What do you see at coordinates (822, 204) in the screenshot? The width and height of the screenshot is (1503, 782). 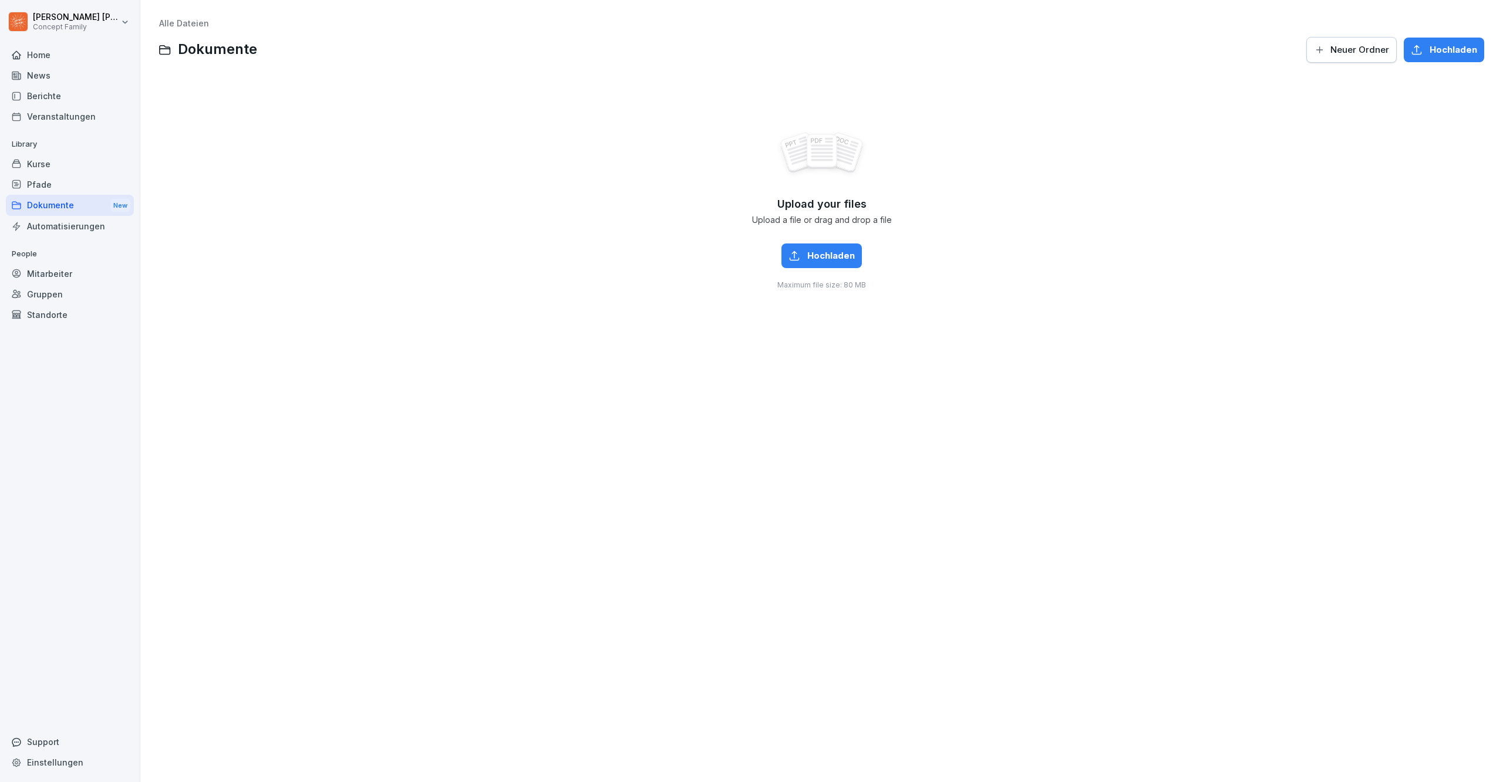 I see `span: Upload your files` at bounding box center [822, 204].